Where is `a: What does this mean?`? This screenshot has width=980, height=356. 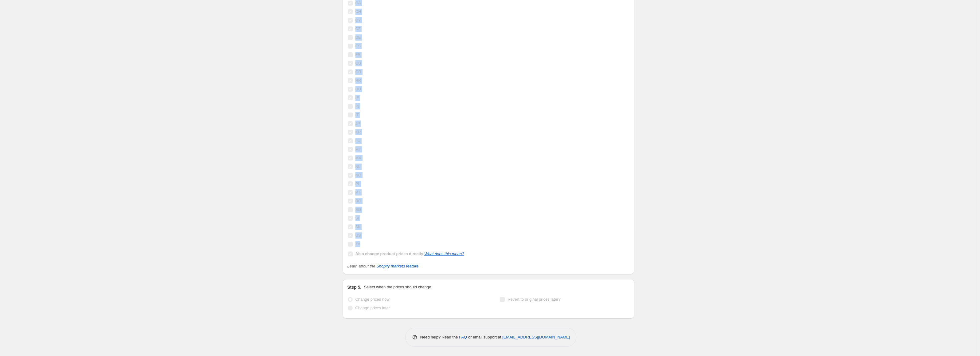
a: What does this mean? is located at coordinates (444, 253).